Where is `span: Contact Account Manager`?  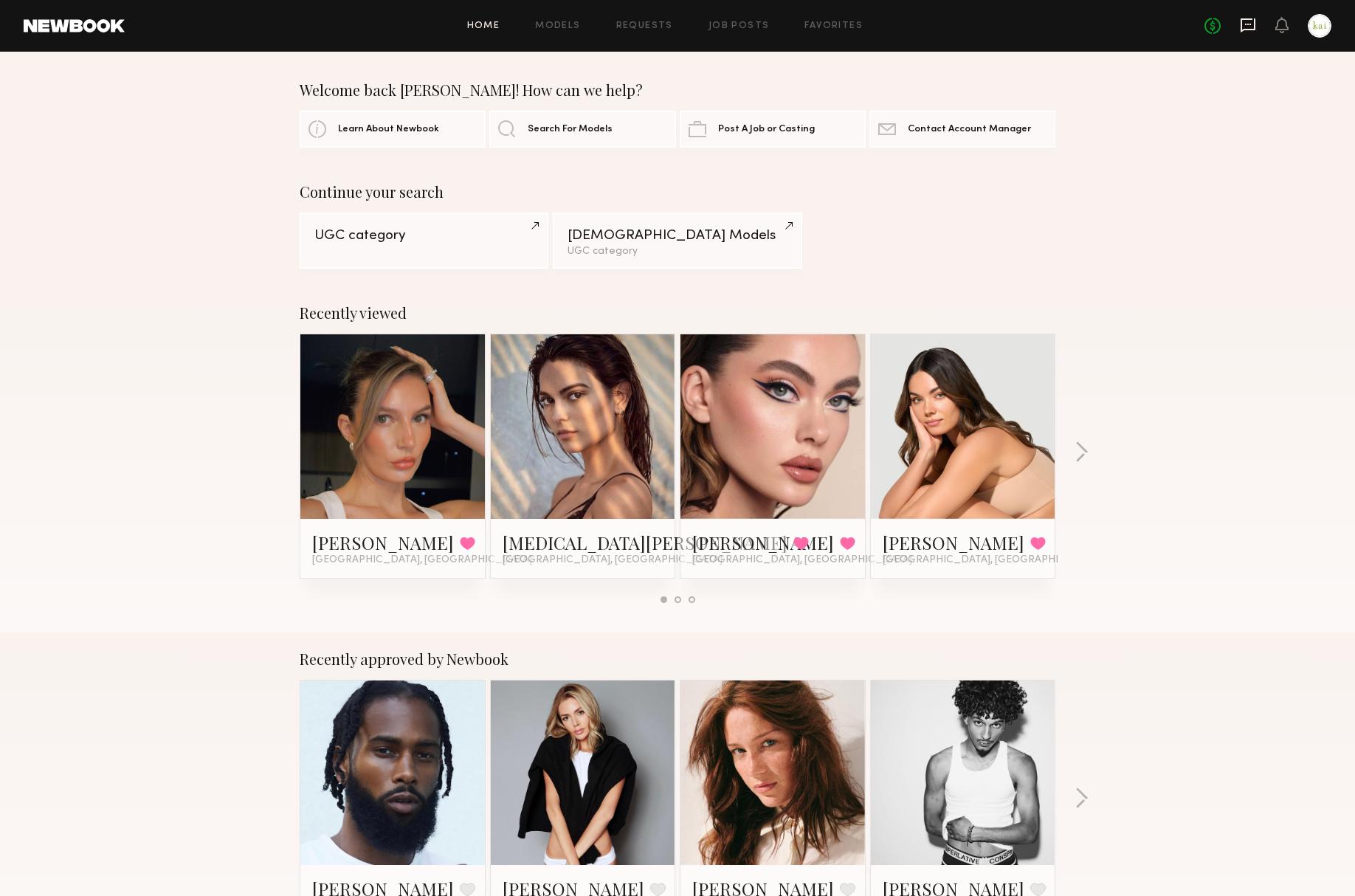
span: Contact Account Manager is located at coordinates (969, 130).